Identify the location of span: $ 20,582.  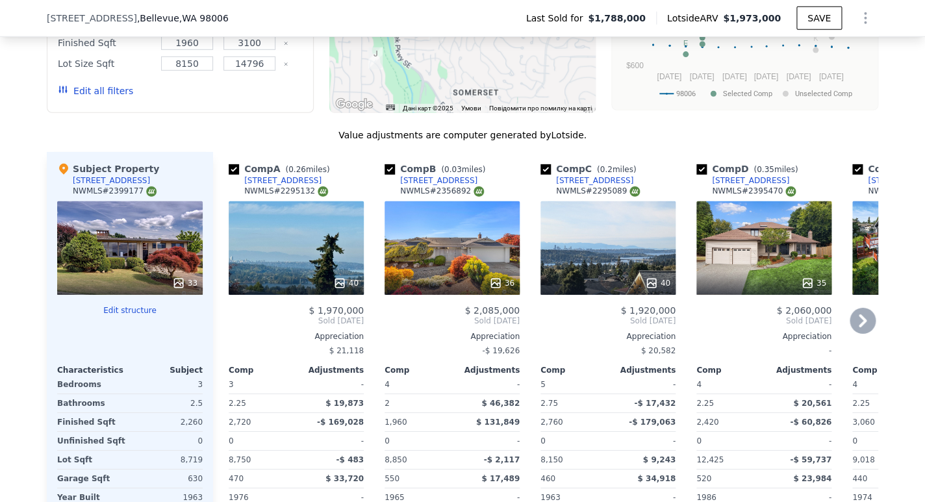
(658, 351).